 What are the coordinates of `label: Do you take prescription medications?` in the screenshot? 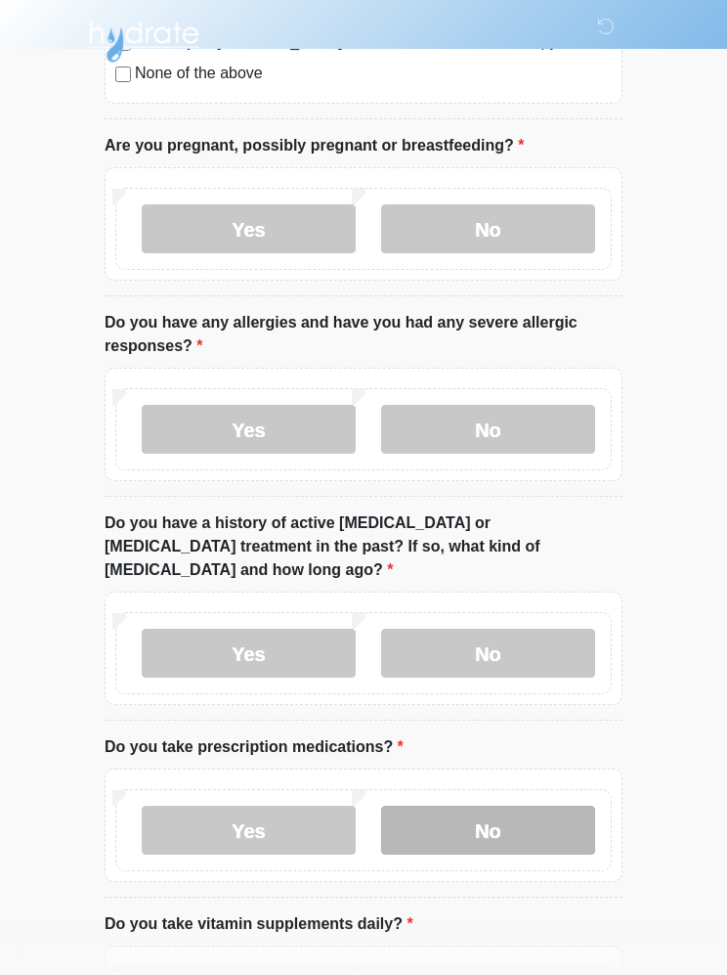 It's located at (254, 747).